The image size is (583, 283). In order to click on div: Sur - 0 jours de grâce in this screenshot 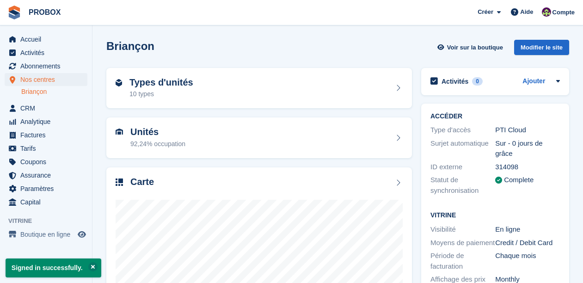, I will do `click(528, 148)`.